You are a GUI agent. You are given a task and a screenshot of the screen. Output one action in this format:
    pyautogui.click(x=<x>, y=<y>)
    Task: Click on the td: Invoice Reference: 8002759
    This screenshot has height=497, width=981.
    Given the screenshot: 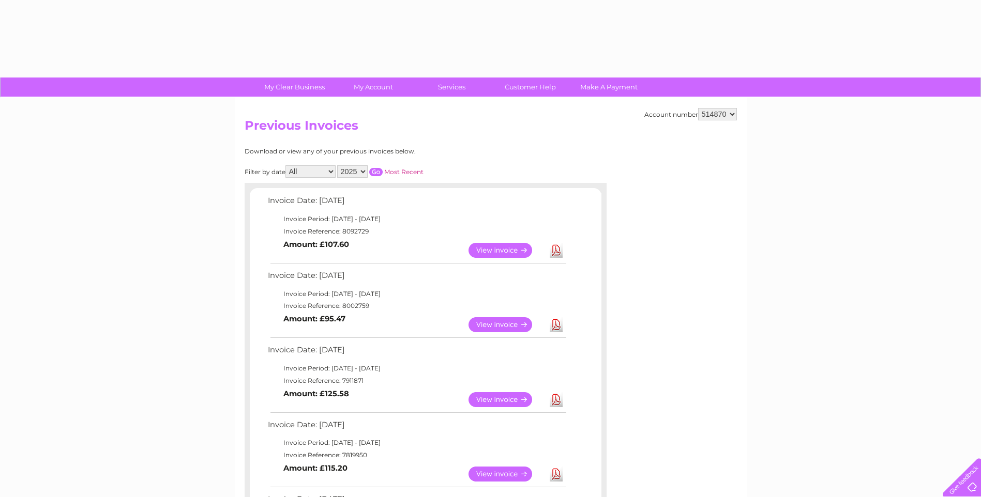 What is the action you would take?
    pyautogui.click(x=416, y=306)
    